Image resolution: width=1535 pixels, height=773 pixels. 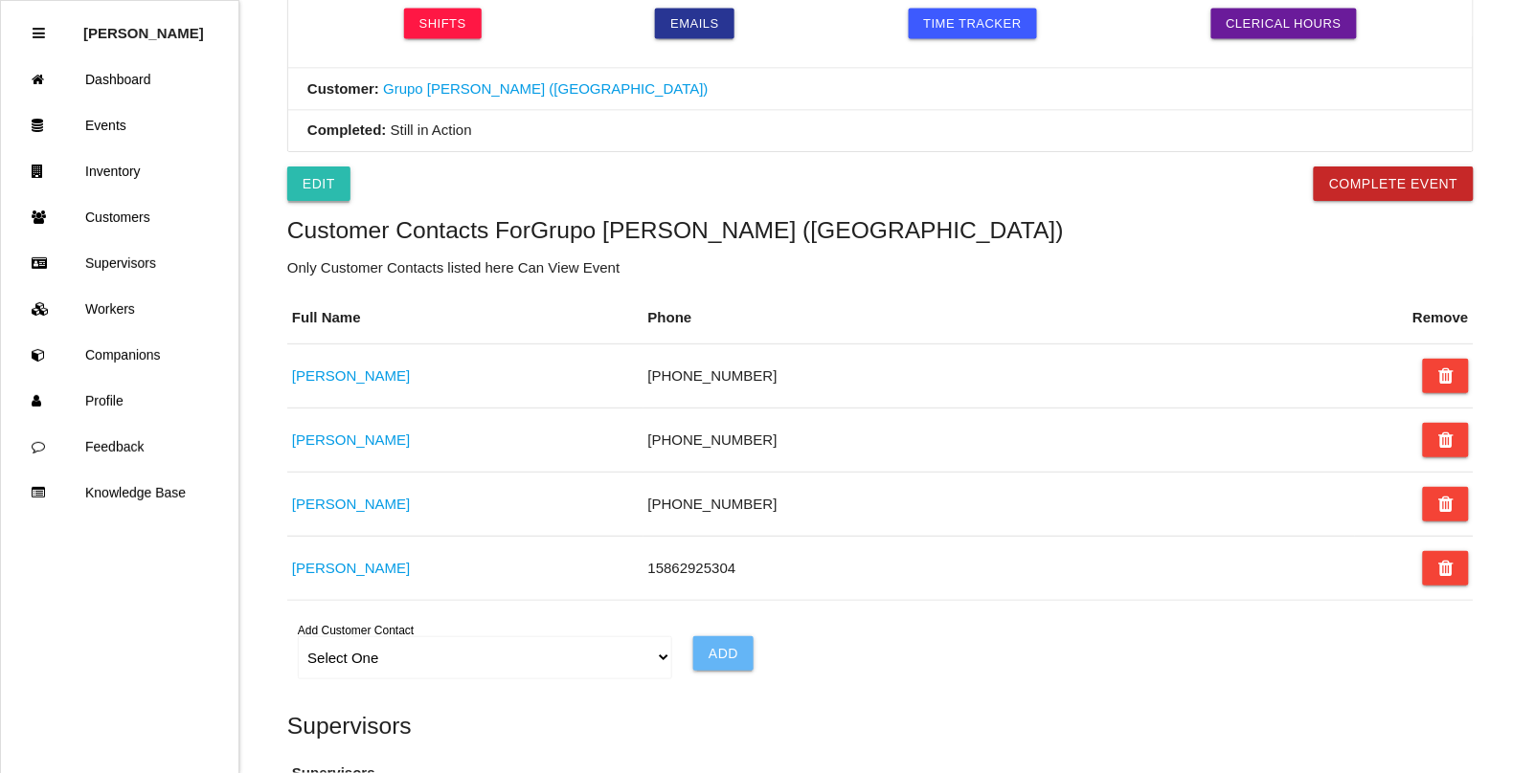 I want to click on input: Add, so click(x=723, y=654).